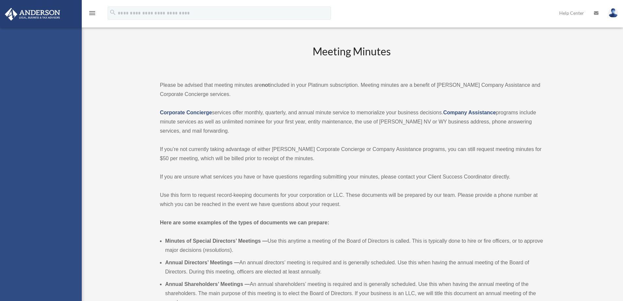 The height and width of the screenshot is (301, 623). What do you see at coordinates (352, 200) in the screenshot?
I see `p: Use this form to request record-keeping documents for your corporation or LLC. These documents wi...` at bounding box center [352, 200].